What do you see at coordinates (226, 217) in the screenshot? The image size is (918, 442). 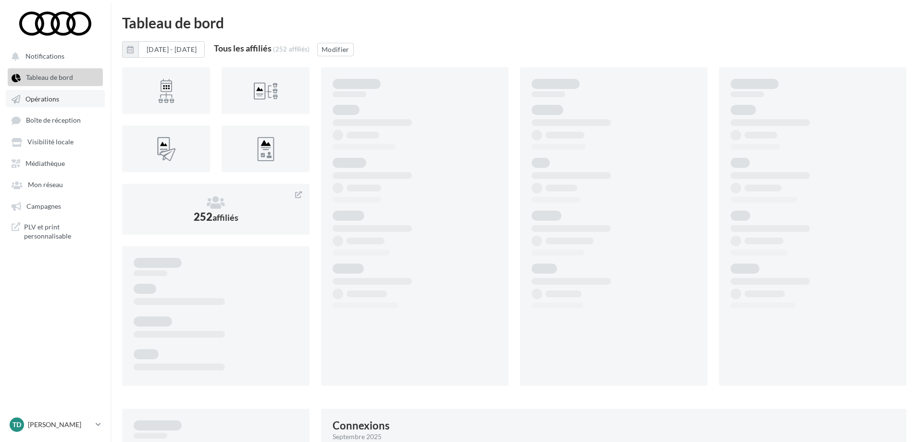 I see `span: affiliés` at bounding box center [226, 217].